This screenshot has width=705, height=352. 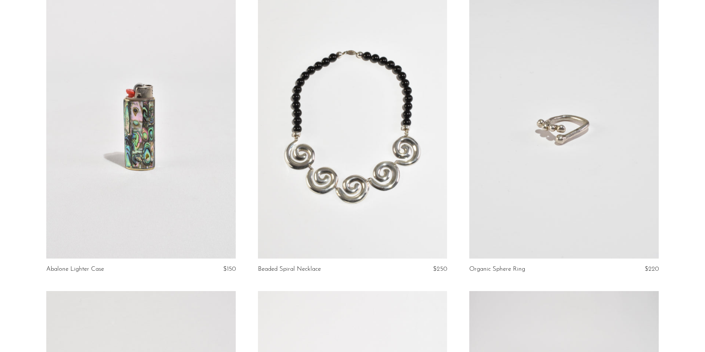 I want to click on span: $250, so click(x=440, y=269).